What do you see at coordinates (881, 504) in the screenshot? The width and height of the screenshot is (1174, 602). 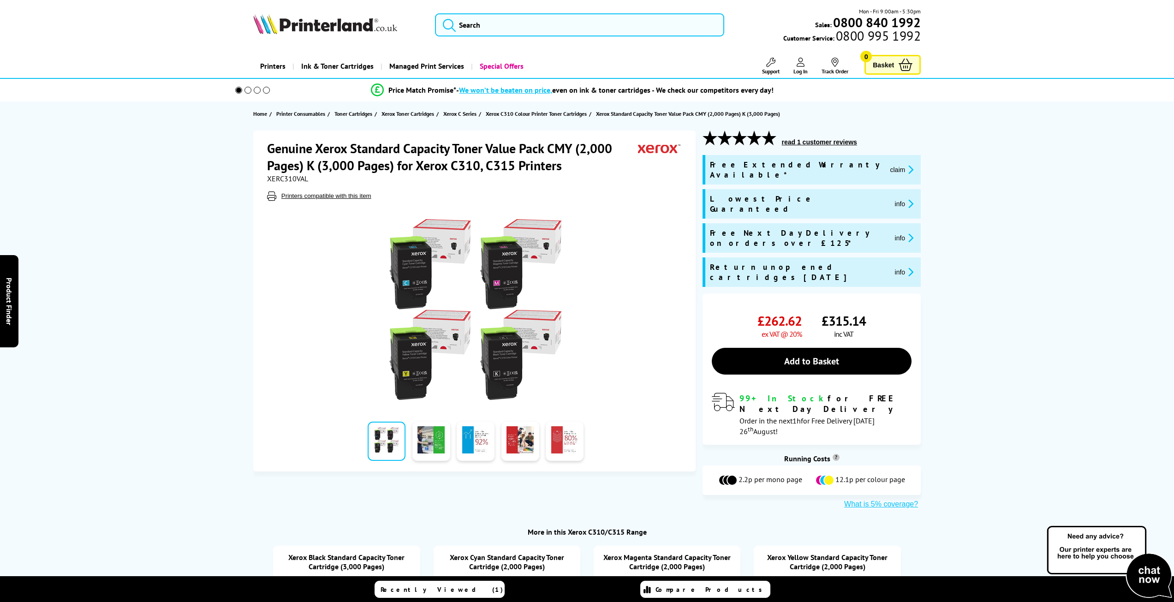 I see `button: What is 5% coverage?` at bounding box center [881, 504].